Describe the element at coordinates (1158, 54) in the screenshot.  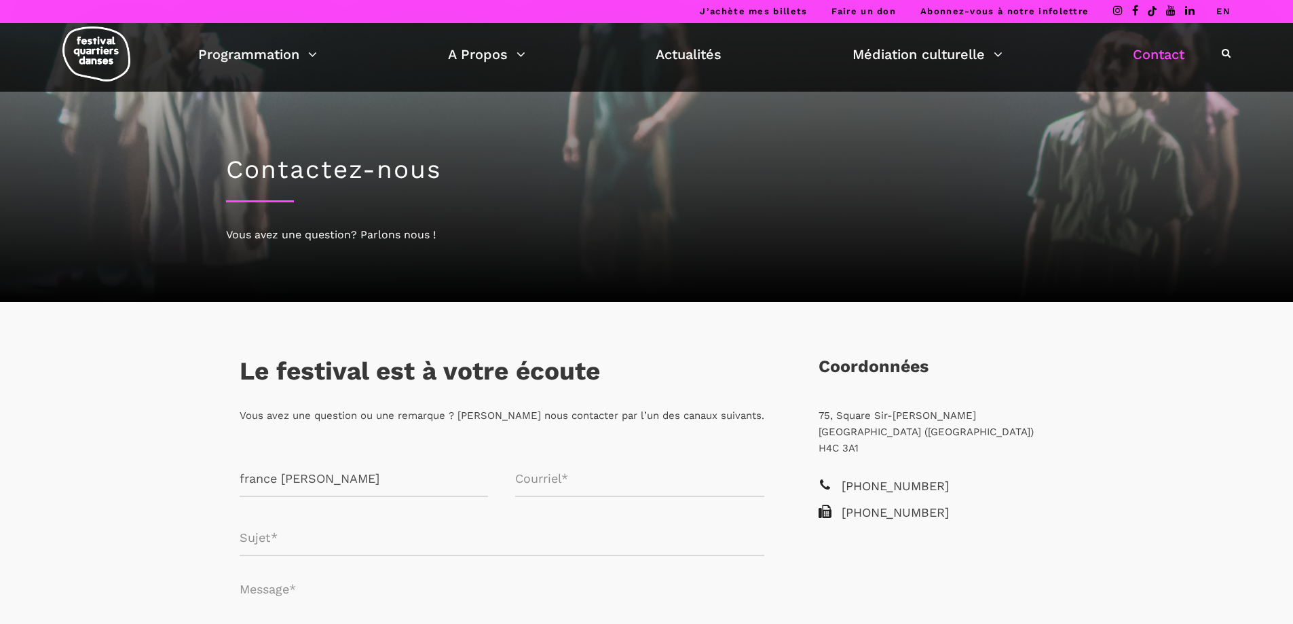
I see `a: Contact` at that location.